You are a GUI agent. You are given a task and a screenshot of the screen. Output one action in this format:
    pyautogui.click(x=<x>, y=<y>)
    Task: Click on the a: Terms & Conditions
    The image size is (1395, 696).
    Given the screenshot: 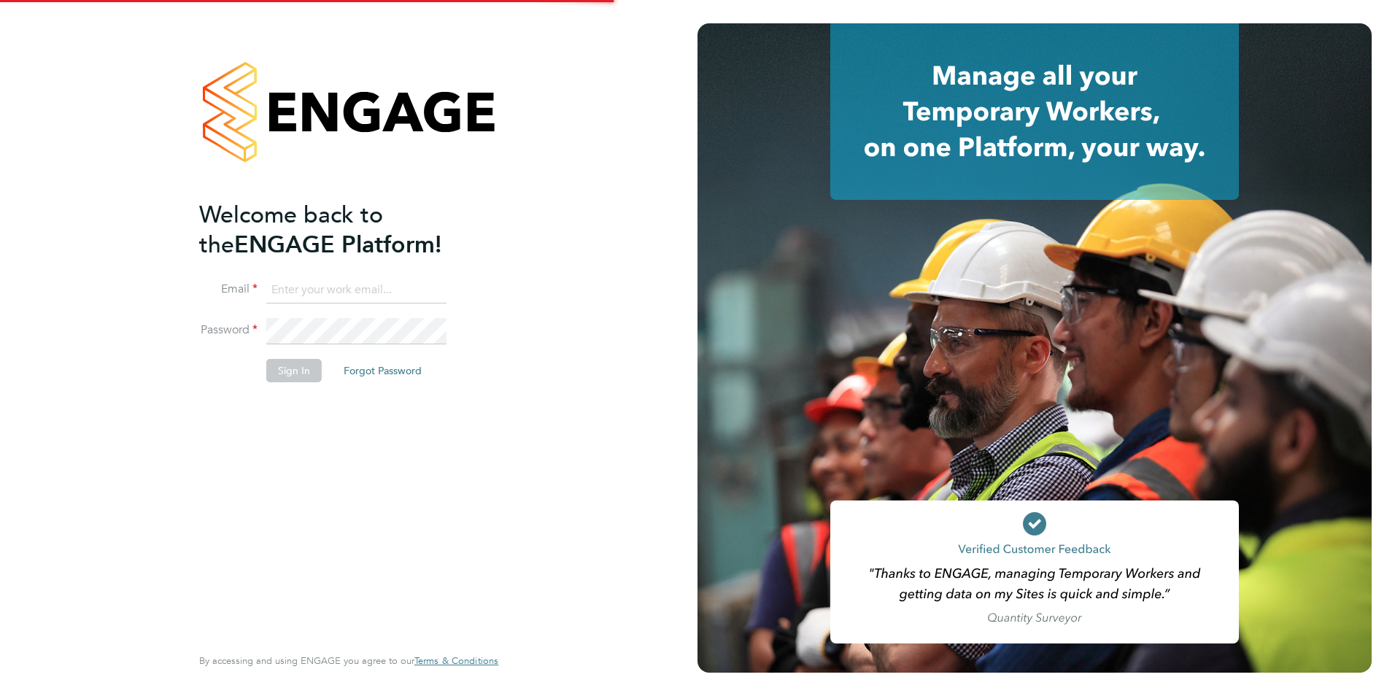 What is the action you would take?
    pyautogui.click(x=456, y=661)
    